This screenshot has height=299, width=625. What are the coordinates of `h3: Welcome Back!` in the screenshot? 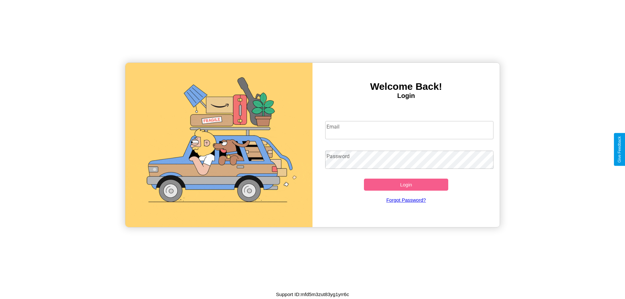 It's located at (406, 87).